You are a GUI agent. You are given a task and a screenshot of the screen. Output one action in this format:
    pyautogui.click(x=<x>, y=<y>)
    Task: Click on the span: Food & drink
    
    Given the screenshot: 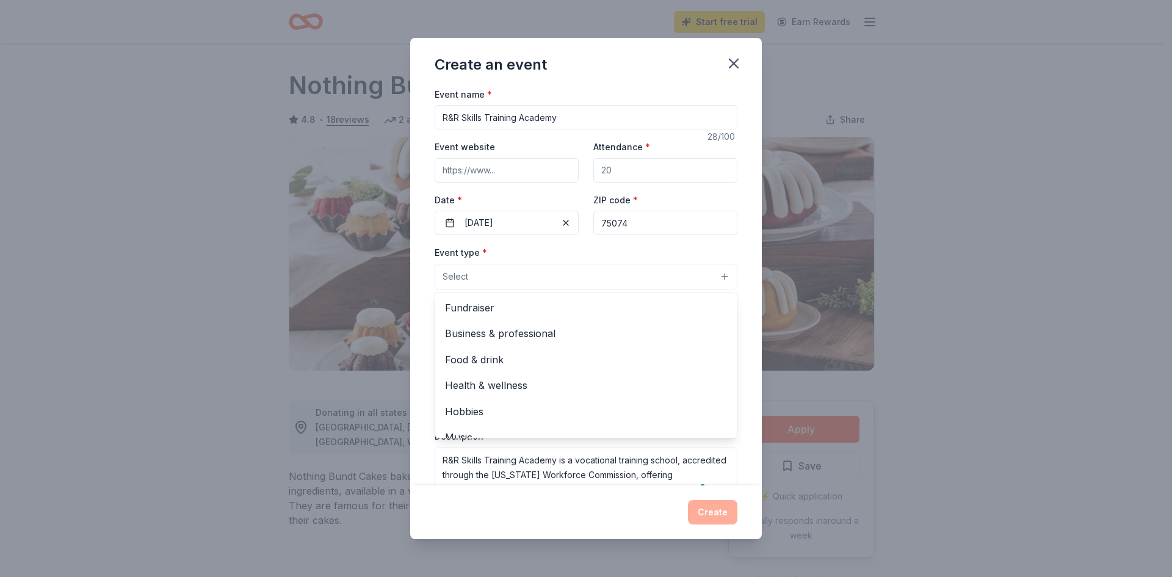 What is the action you would take?
    pyautogui.click(x=586, y=360)
    